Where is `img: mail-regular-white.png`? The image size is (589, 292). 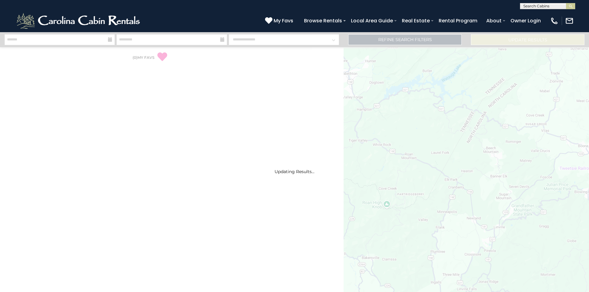 img: mail-regular-white.png is located at coordinates (570, 21).